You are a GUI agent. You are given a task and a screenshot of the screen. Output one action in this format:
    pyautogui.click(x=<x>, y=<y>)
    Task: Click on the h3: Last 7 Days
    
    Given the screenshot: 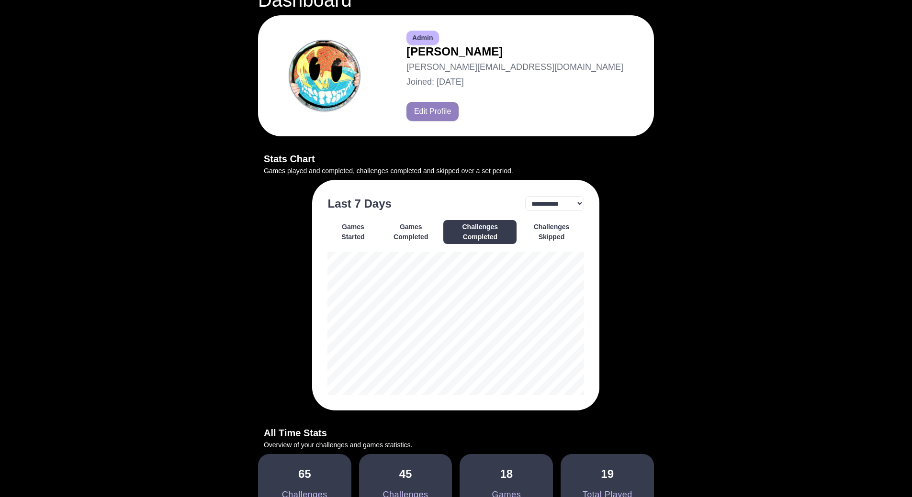 What is the action you would take?
    pyautogui.click(x=359, y=204)
    